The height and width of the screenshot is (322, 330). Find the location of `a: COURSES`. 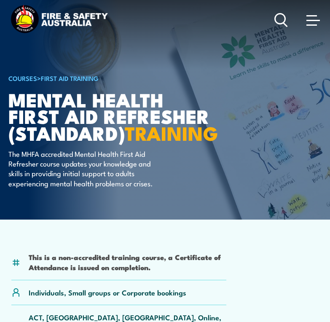

a: COURSES is located at coordinates (23, 78).